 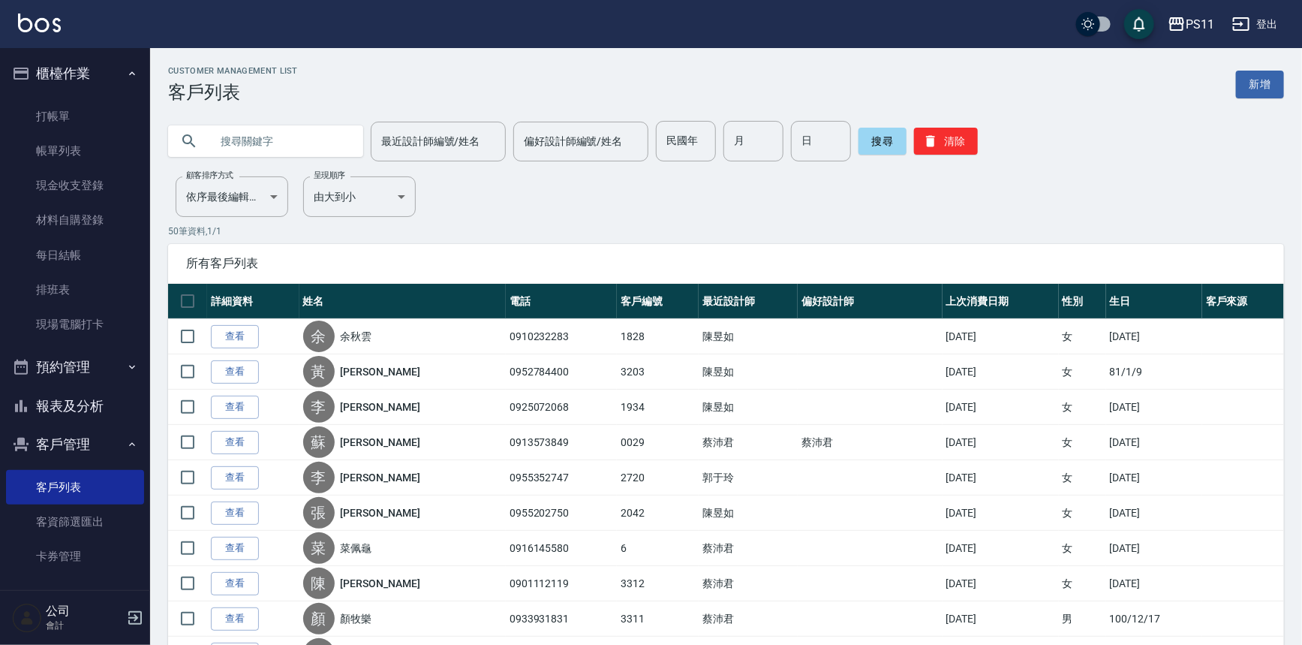 What do you see at coordinates (658, 513) in the screenshot?
I see `td: 2042` at bounding box center [658, 513].